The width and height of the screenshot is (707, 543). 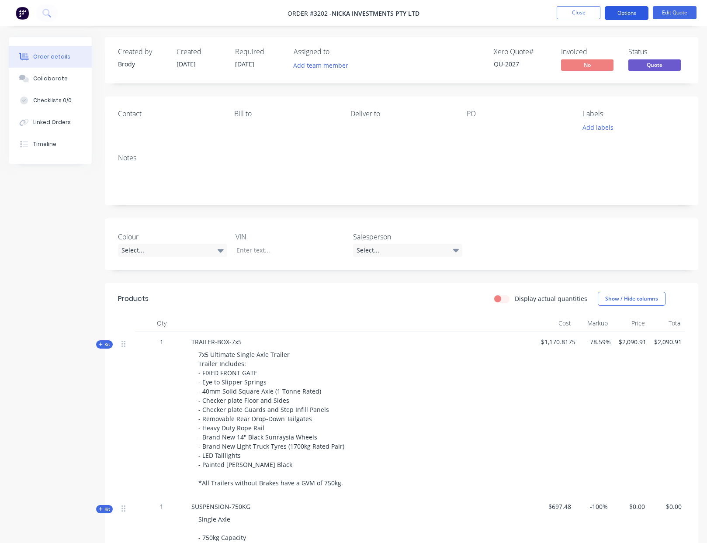 What do you see at coordinates (589, 52) in the screenshot?
I see `div: Invoiced` at bounding box center [589, 52].